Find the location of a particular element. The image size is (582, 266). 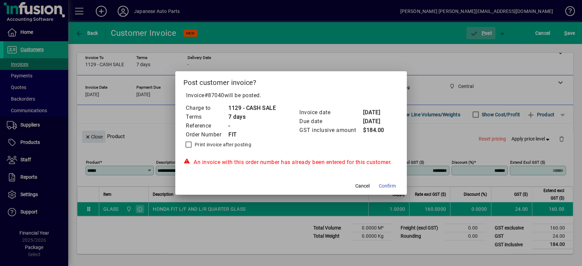

span: #87040 is located at coordinates (214, 95).